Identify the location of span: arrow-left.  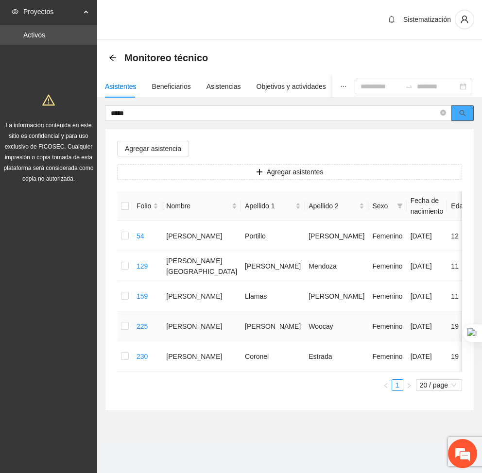
(113, 58).